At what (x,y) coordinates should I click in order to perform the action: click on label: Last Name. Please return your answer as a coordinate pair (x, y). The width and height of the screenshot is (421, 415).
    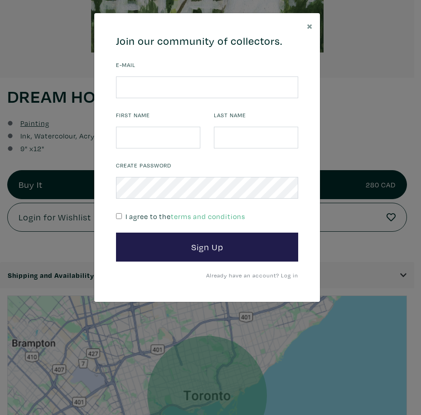
    Looking at the image, I should click on (230, 115).